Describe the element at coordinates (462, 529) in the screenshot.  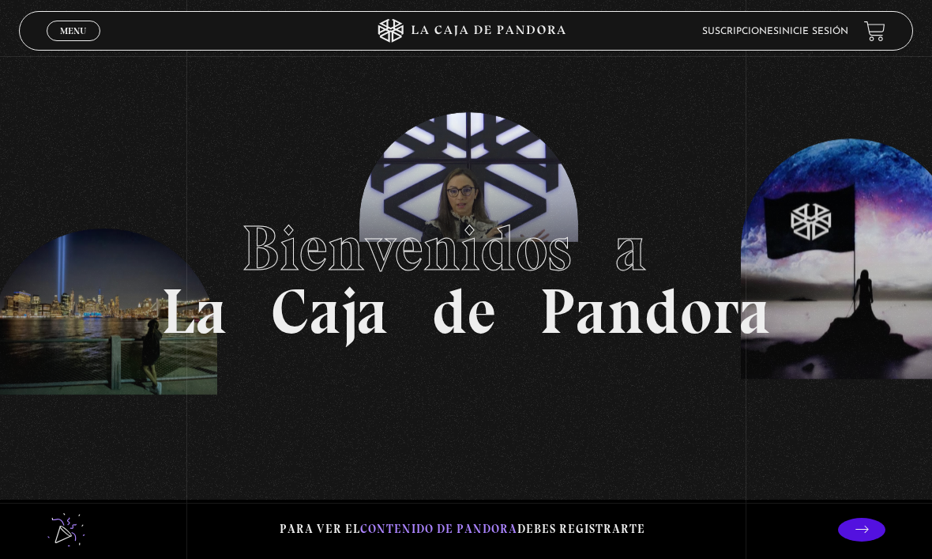
I see `p: Para ver el debes registrarte` at that location.